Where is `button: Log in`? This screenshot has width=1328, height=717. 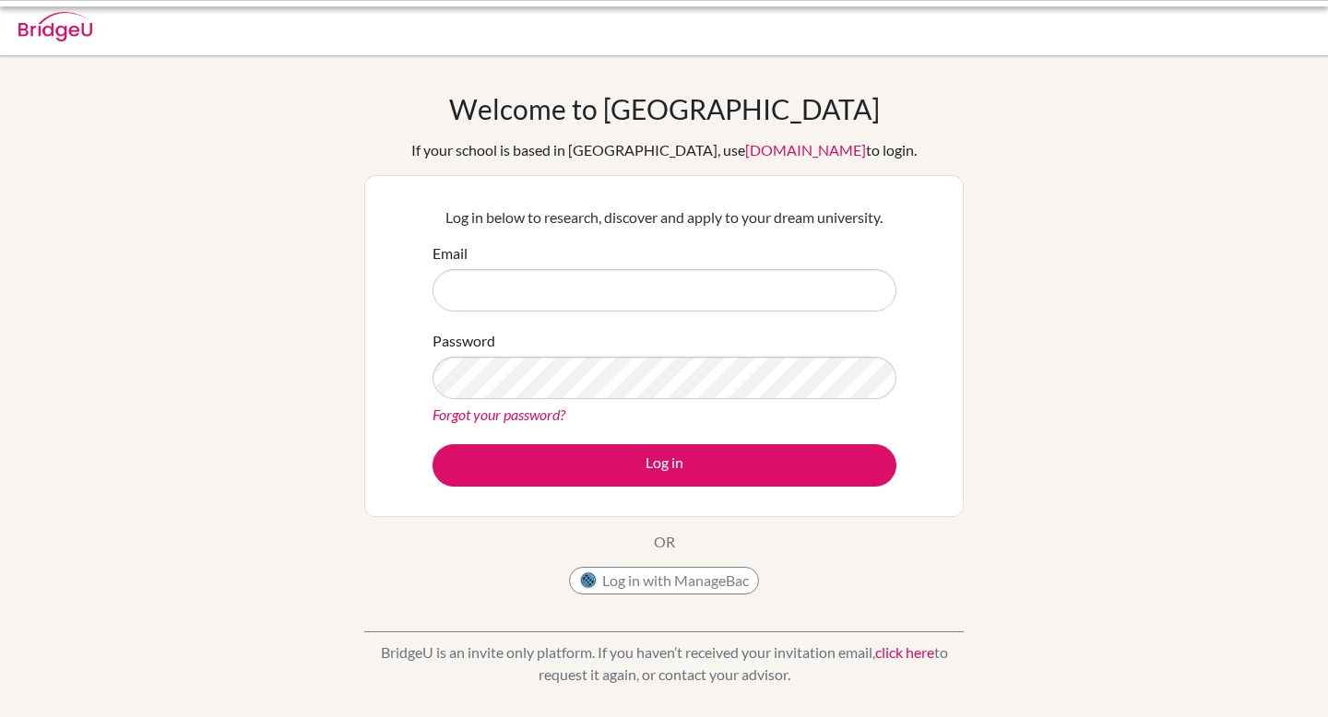
button: Log in is located at coordinates (664, 466).